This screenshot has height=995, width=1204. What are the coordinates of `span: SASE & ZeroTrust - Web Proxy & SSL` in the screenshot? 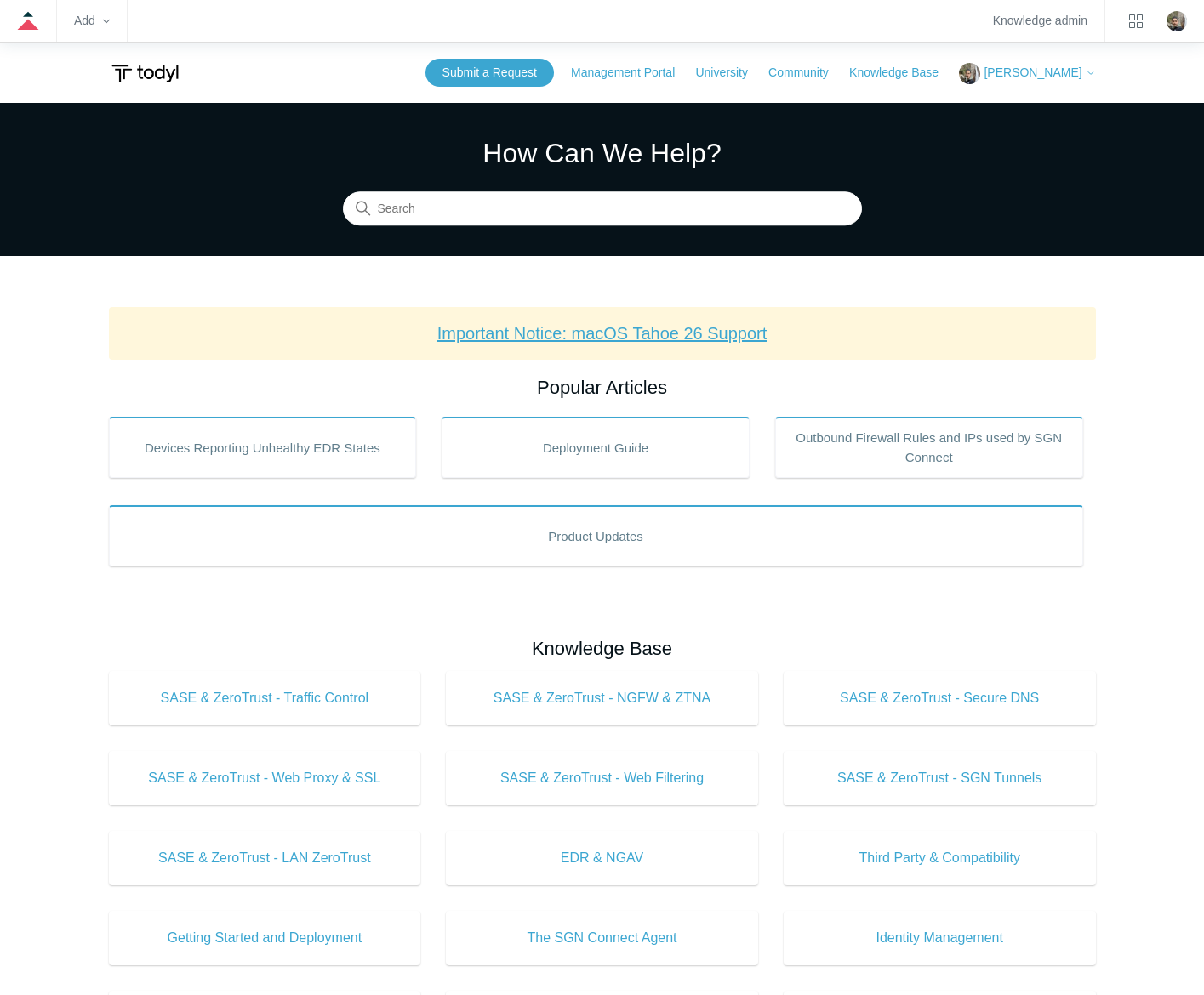 It's located at (264, 779).